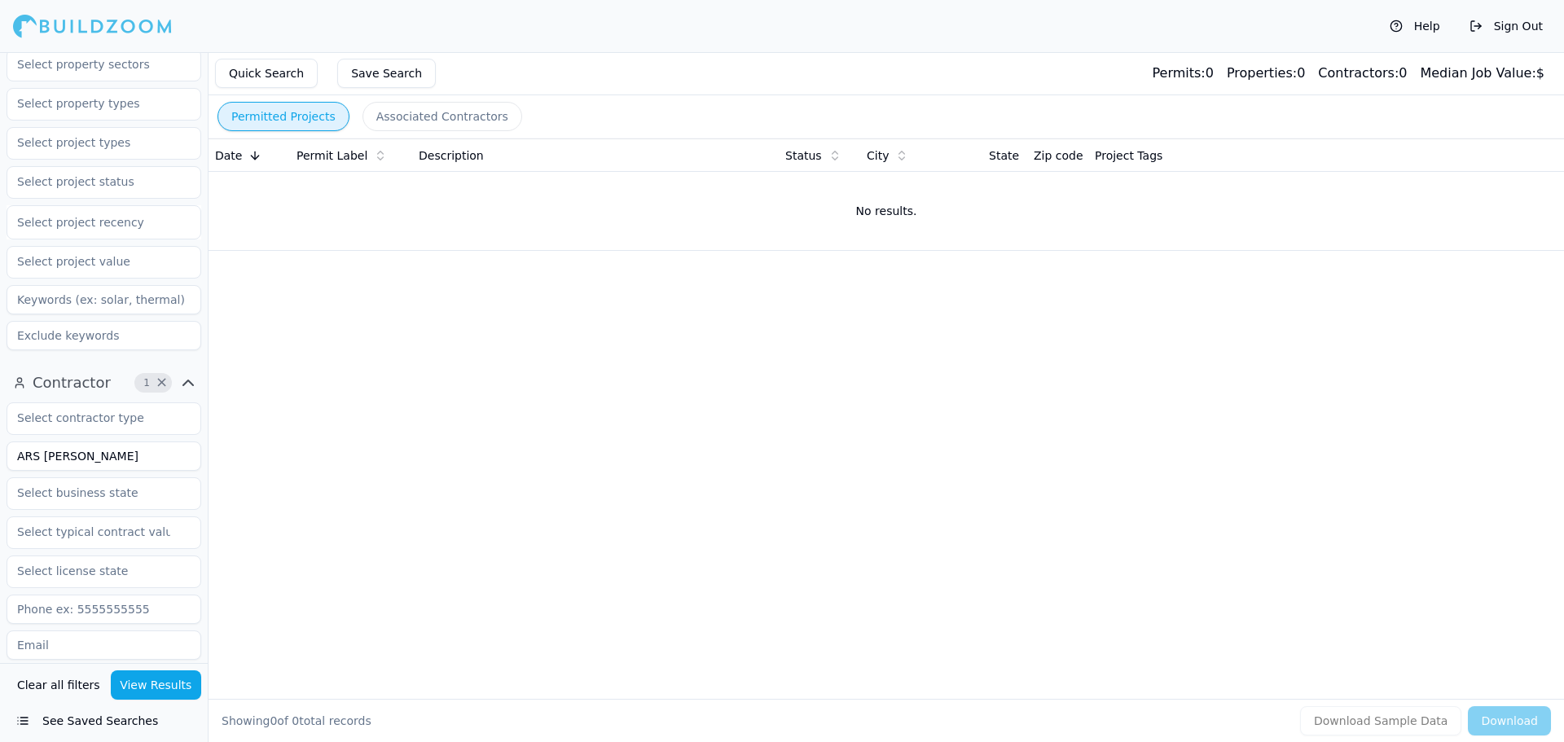 The width and height of the screenshot is (1564, 742). What do you see at coordinates (284, 116) in the screenshot?
I see `button: Permitted Projects` at bounding box center [284, 116].